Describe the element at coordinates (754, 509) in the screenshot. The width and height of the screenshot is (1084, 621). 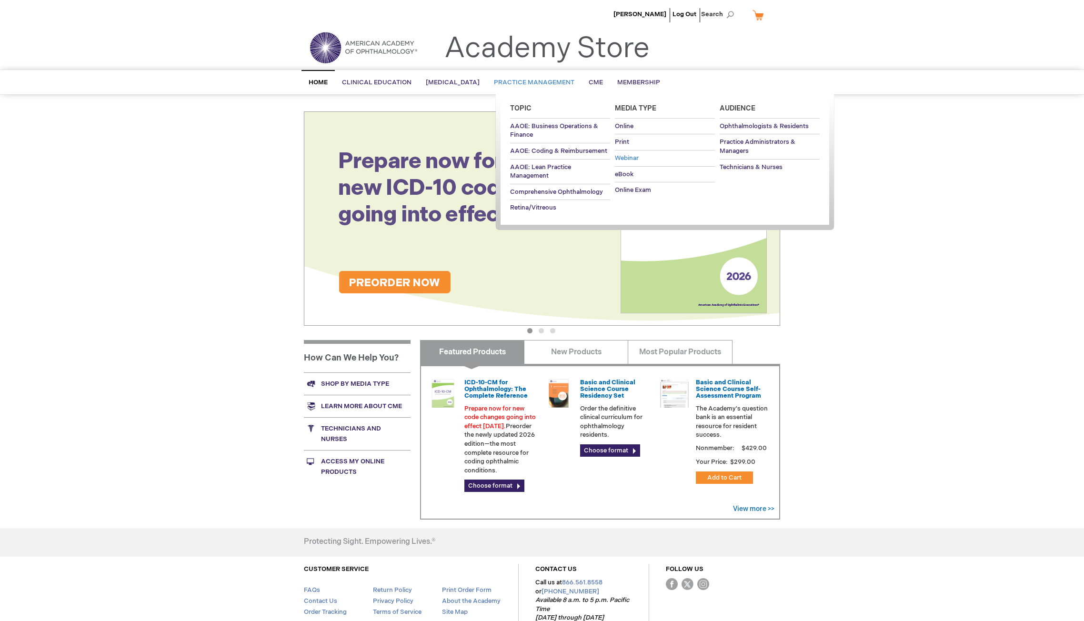
I see `a: View more >>` at that location.